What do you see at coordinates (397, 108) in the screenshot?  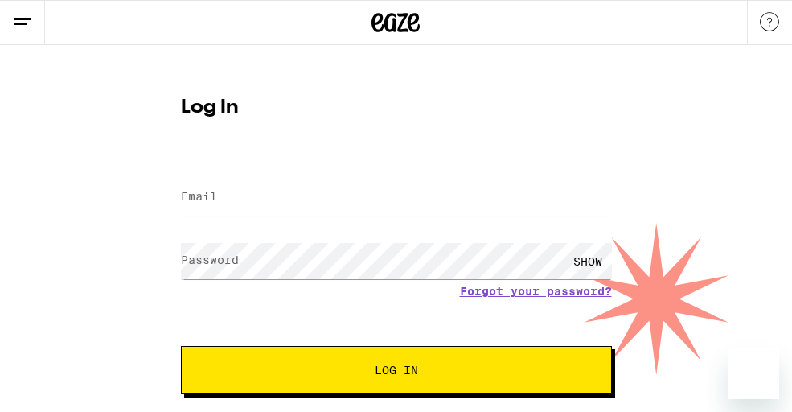 I see `h1: Log In` at bounding box center [397, 108].